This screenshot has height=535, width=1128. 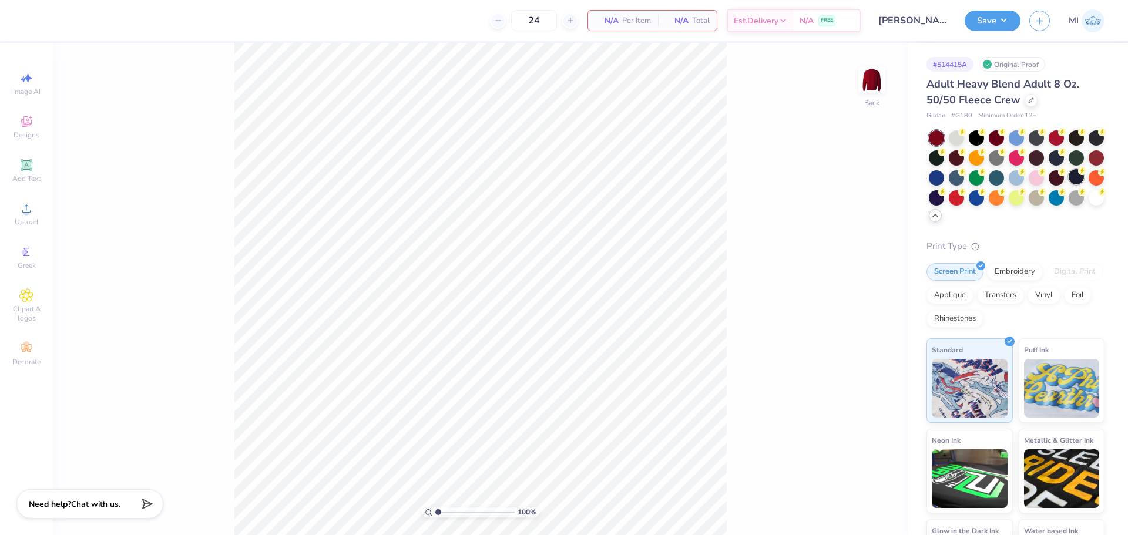 I want to click on div: # 514415A, so click(x=950, y=64).